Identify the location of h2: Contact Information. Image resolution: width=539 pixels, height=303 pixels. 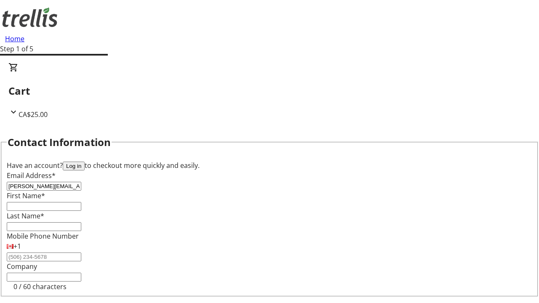
(59, 142).